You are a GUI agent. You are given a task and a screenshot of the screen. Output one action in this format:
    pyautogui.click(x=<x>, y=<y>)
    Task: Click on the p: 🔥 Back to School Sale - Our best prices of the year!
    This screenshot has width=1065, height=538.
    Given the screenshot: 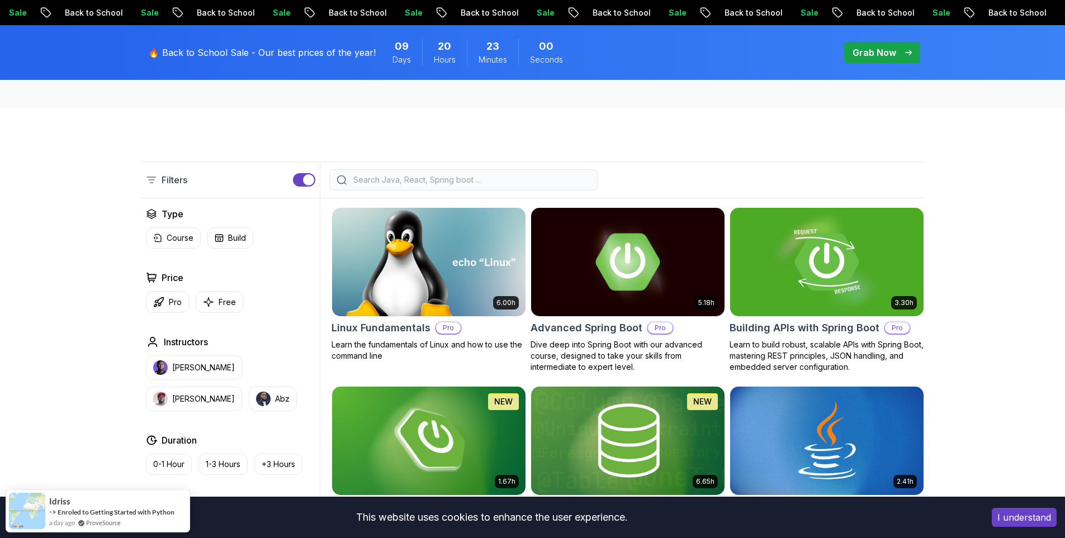 What is the action you would take?
    pyautogui.click(x=262, y=53)
    